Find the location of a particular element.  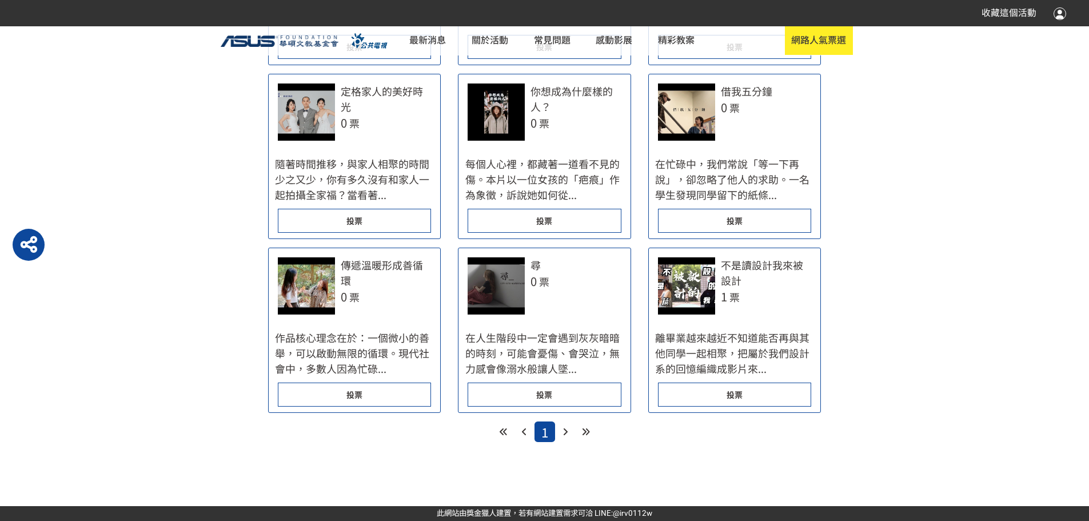

a: 活動概念 is located at coordinates (490, 36).